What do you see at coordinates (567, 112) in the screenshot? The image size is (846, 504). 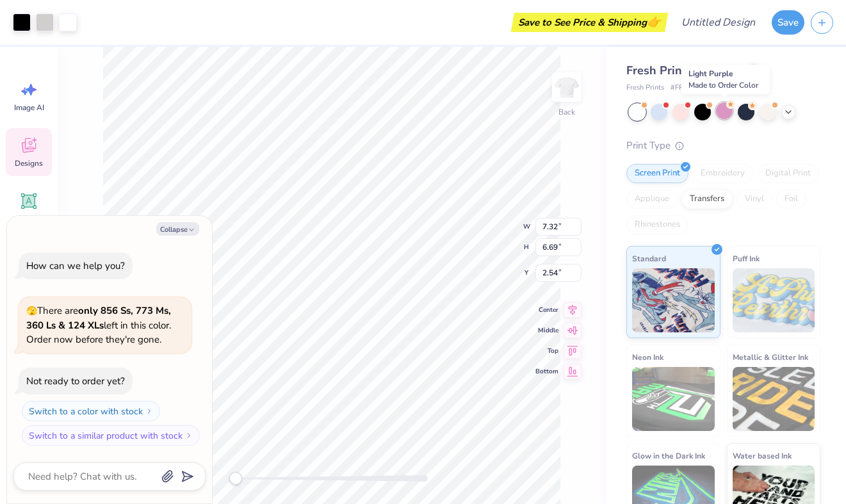 I see `div: Back` at bounding box center [567, 112].